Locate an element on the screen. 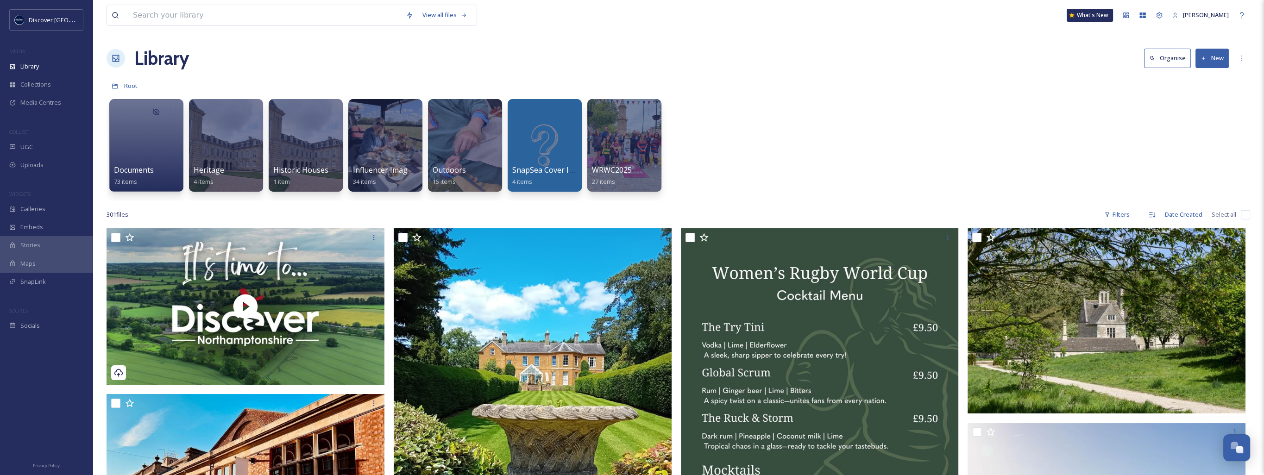  span: 73 items is located at coordinates (126, 182).